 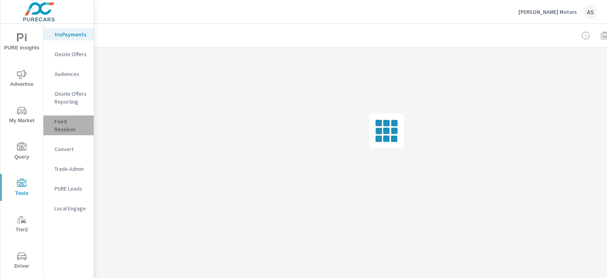 What do you see at coordinates (22, 261) in the screenshot?
I see `span: Driver` at bounding box center [22, 261].